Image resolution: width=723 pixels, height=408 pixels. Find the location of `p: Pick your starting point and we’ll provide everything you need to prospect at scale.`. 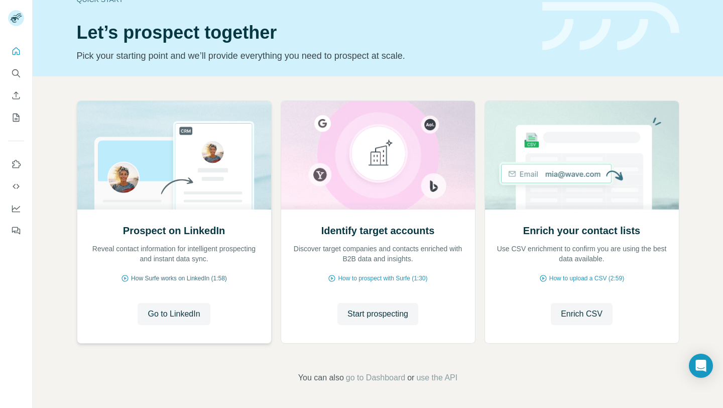

p: Pick your starting point and we’ll provide everything you need to prospect at scale. is located at coordinates (303, 56).